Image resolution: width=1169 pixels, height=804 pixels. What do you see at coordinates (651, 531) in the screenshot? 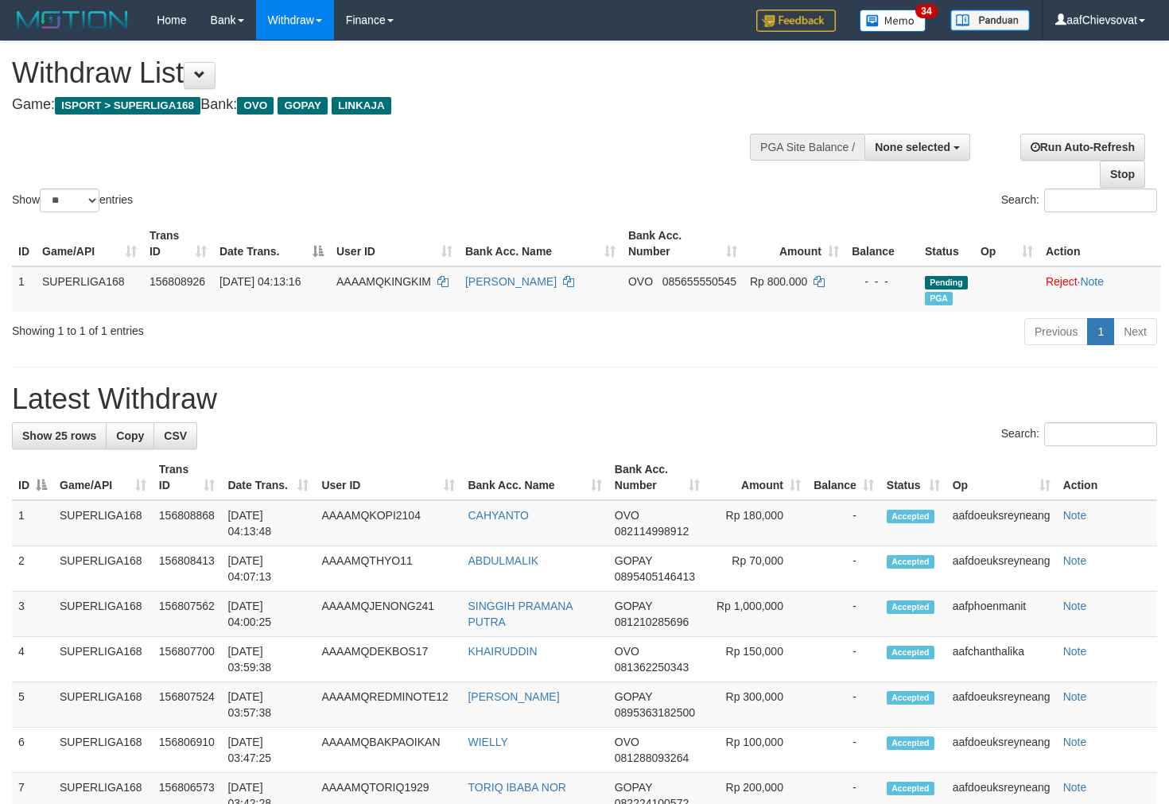
I see `span: Copy 082114998912 to clipboard` at bounding box center [651, 531].